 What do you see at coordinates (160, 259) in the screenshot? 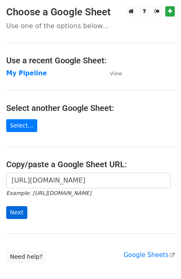
I see `div: Widget de chat` at bounding box center [160, 259].